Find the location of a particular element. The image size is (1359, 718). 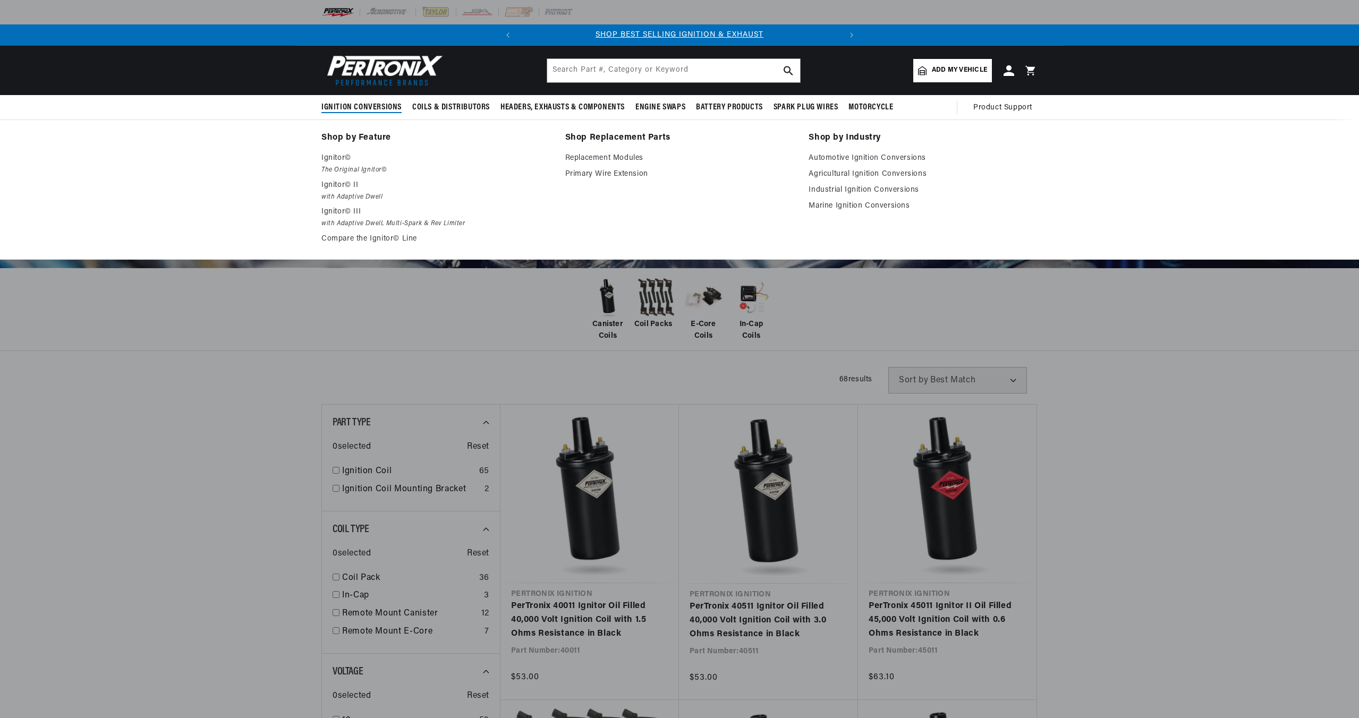

em: with Adaptive Dwell is located at coordinates (436, 197).